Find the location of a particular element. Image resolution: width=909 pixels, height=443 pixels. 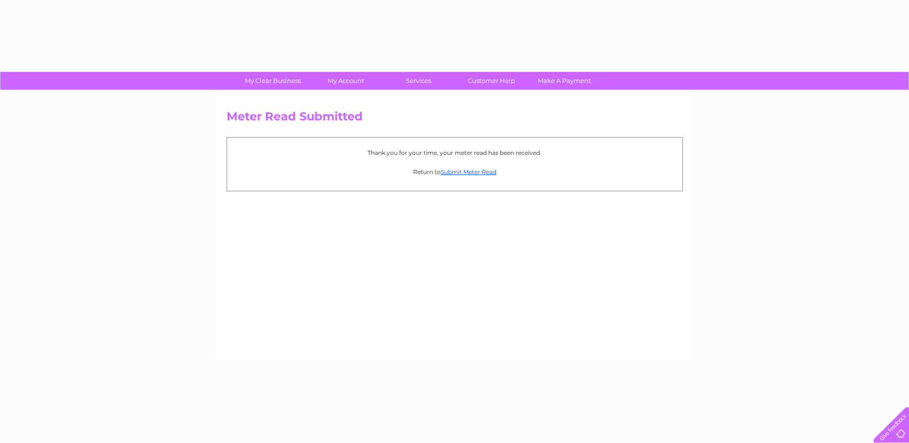

p: Return to is located at coordinates (455, 172).